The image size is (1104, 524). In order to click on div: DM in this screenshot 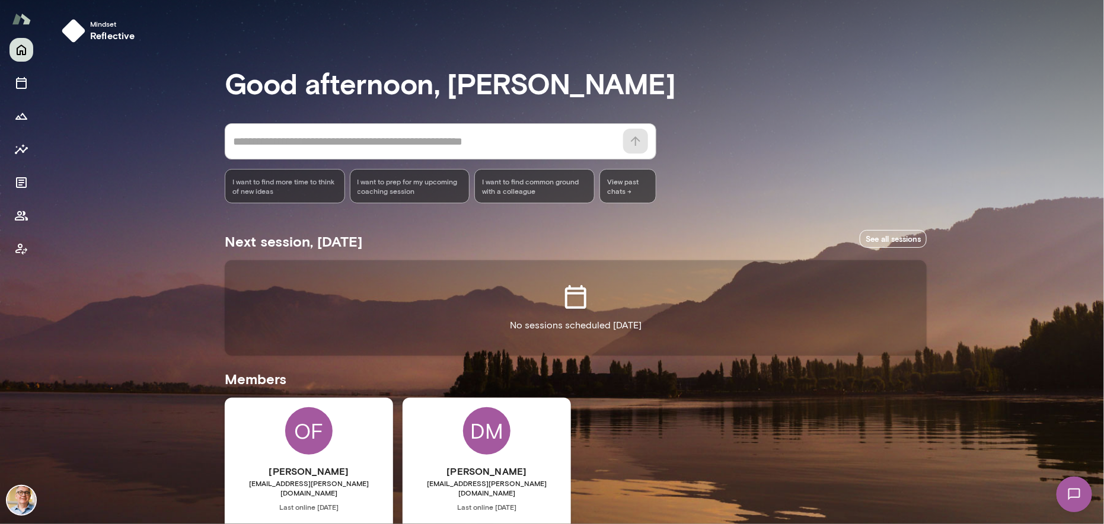, I will do `click(487, 431)`.